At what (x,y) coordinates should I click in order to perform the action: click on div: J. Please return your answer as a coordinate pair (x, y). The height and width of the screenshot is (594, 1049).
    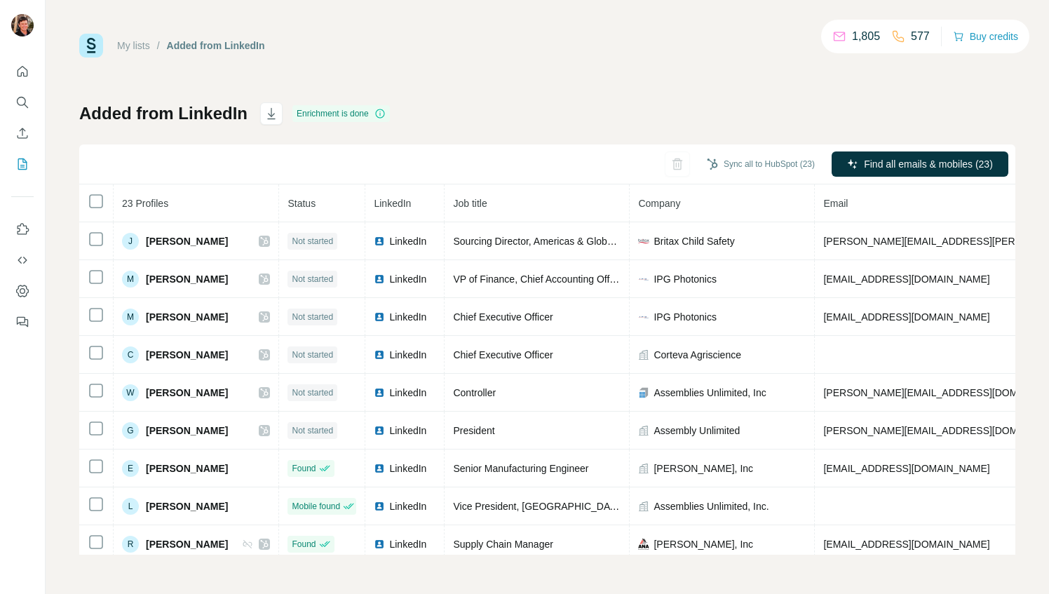
    Looking at the image, I should click on (130, 241).